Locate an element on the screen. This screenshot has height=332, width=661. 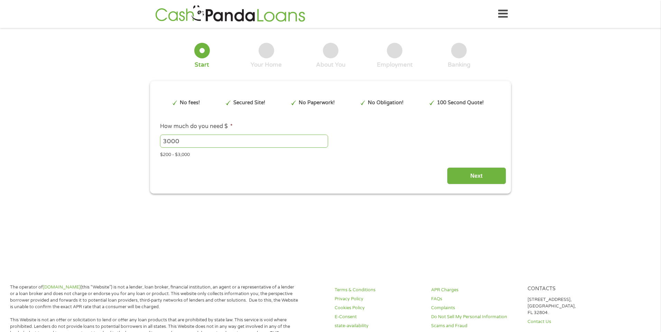
div: Banking is located at coordinates (459, 65).